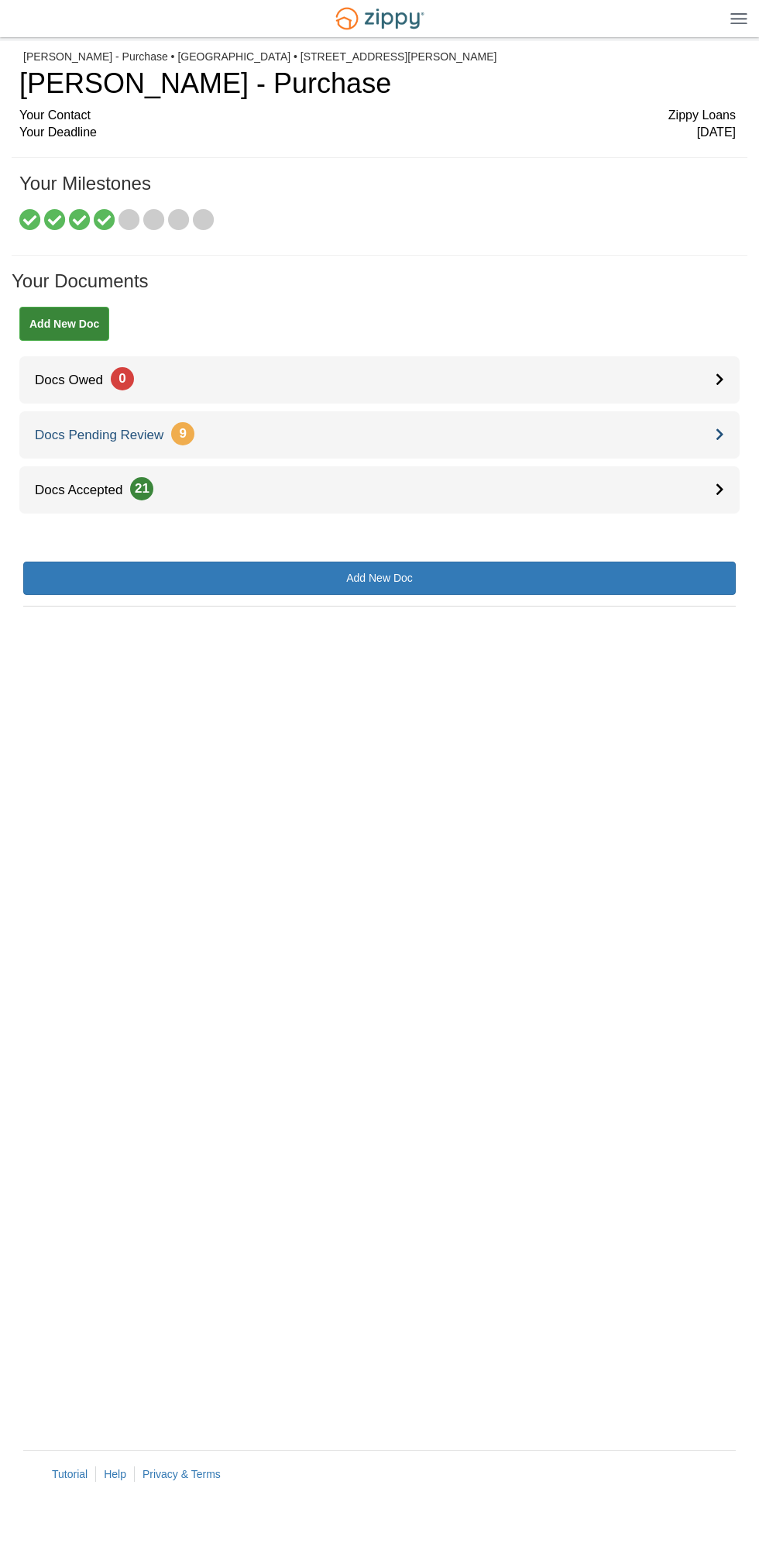 The width and height of the screenshot is (759, 1557). I want to click on span: Docs Owed, so click(77, 380).